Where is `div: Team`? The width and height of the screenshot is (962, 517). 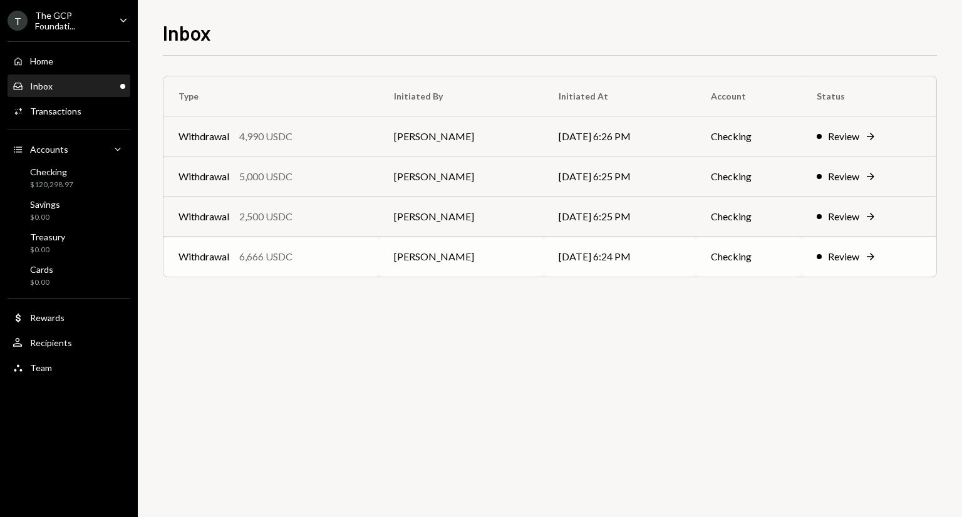
div: Team is located at coordinates (41, 368).